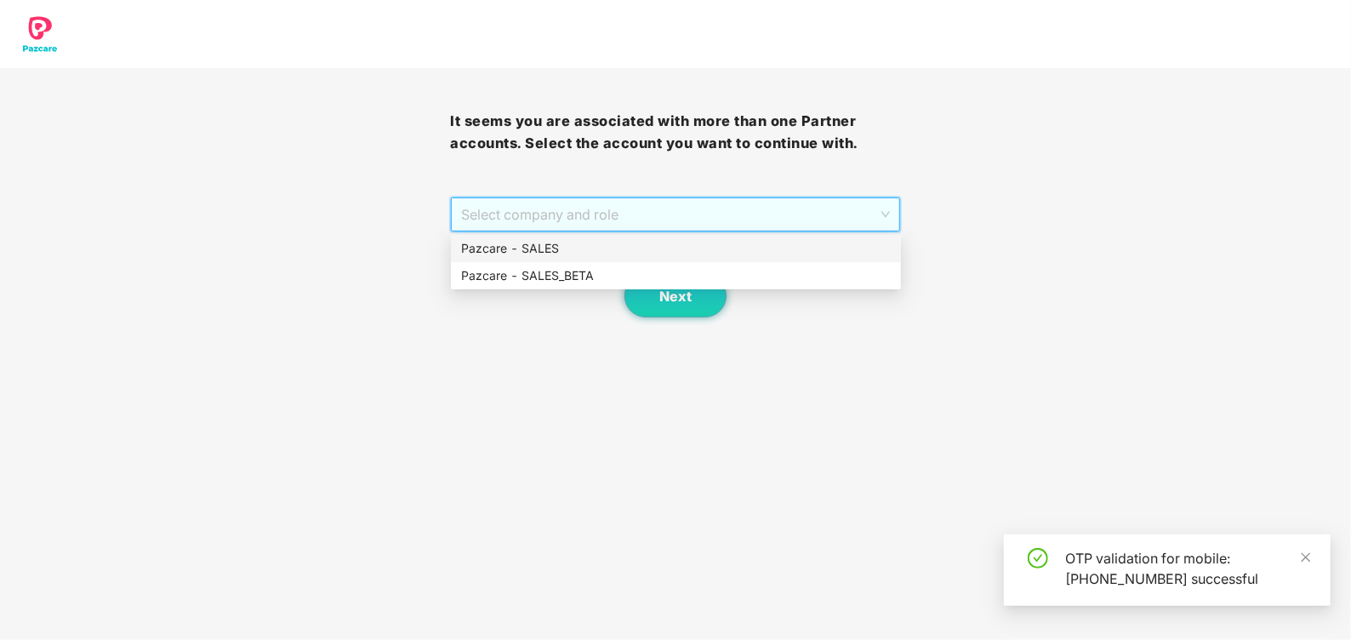  What do you see at coordinates (1038, 558) in the screenshot?
I see `span: check-circle` at bounding box center [1038, 558].